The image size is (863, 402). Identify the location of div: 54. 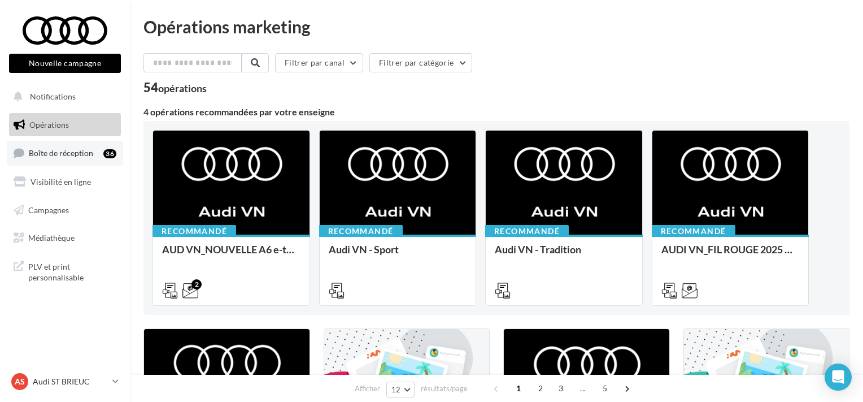
(175, 88).